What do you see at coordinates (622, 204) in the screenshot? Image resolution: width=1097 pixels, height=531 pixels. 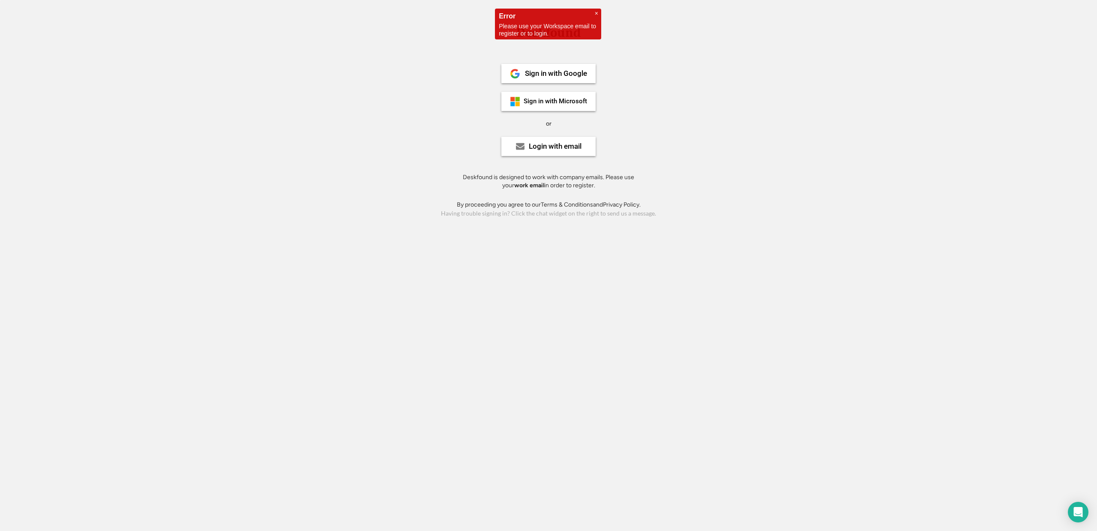 I see `a: Privacy Policy.` at bounding box center [622, 204].